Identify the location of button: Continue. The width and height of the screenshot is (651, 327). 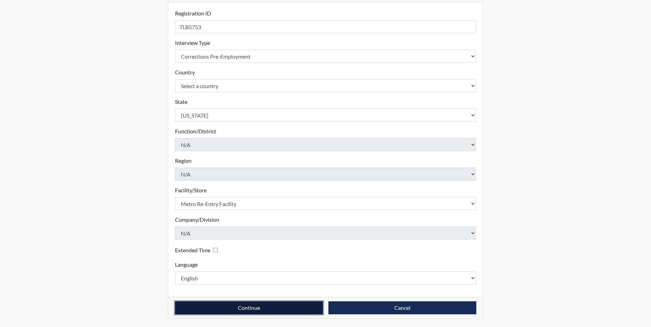
(249, 308).